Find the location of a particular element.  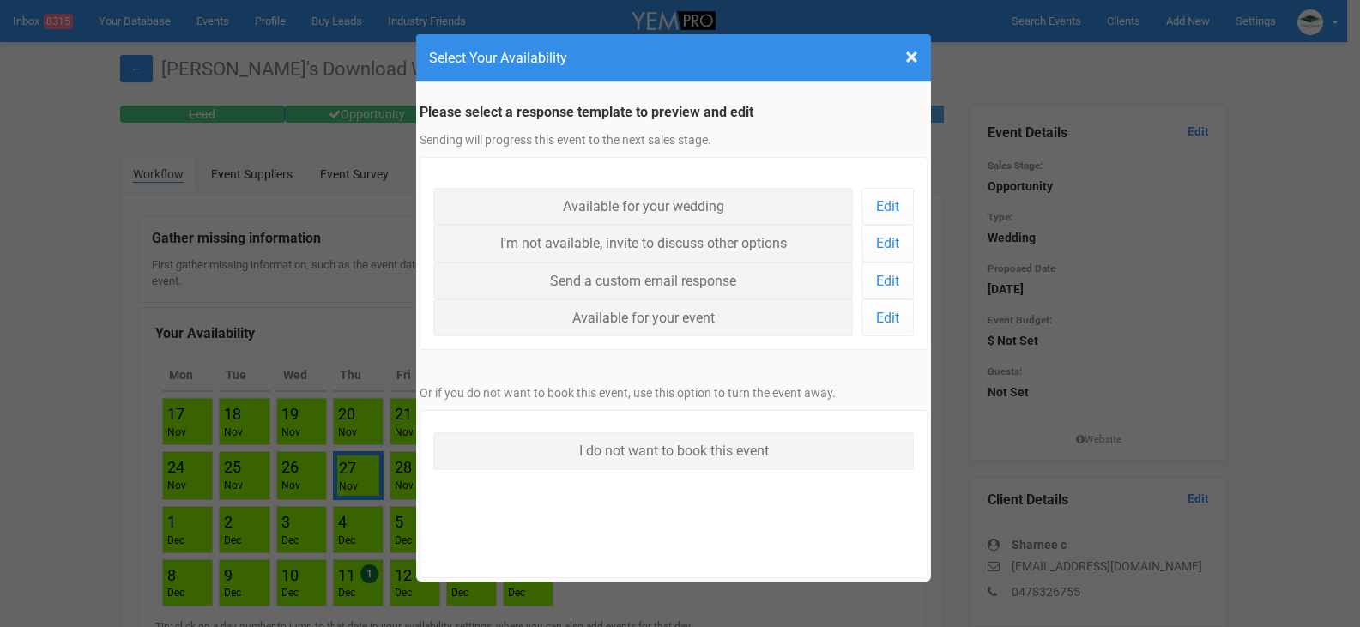

p: Or if you do not want to book this event, use this option to turn the event away. is located at coordinates (674, 393).